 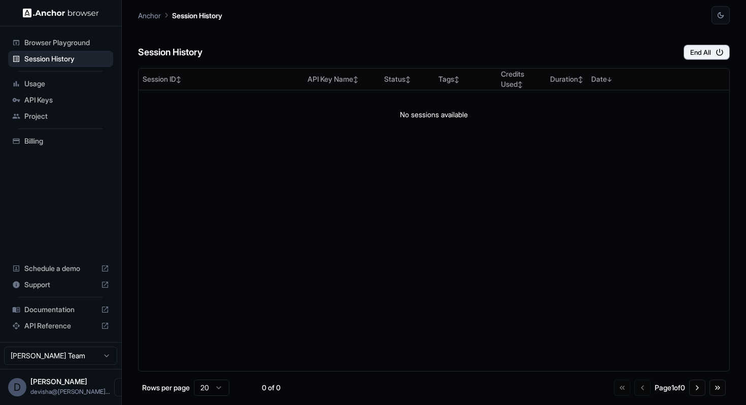 What do you see at coordinates (149, 15) in the screenshot?
I see `p: Anchor` at bounding box center [149, 15].